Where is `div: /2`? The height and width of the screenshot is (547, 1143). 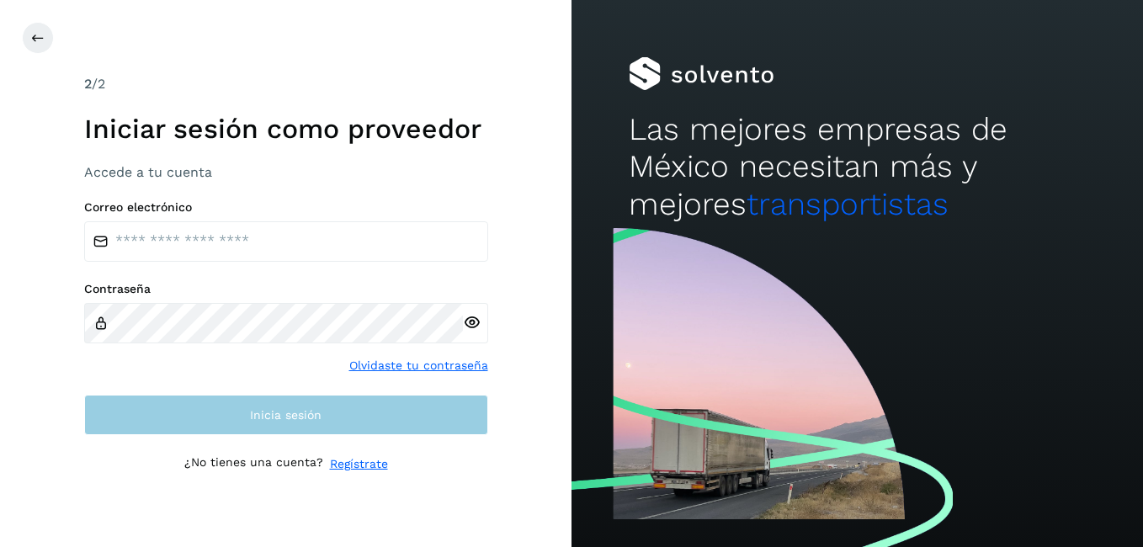 div: /2 is located at coordinates (286, 84).